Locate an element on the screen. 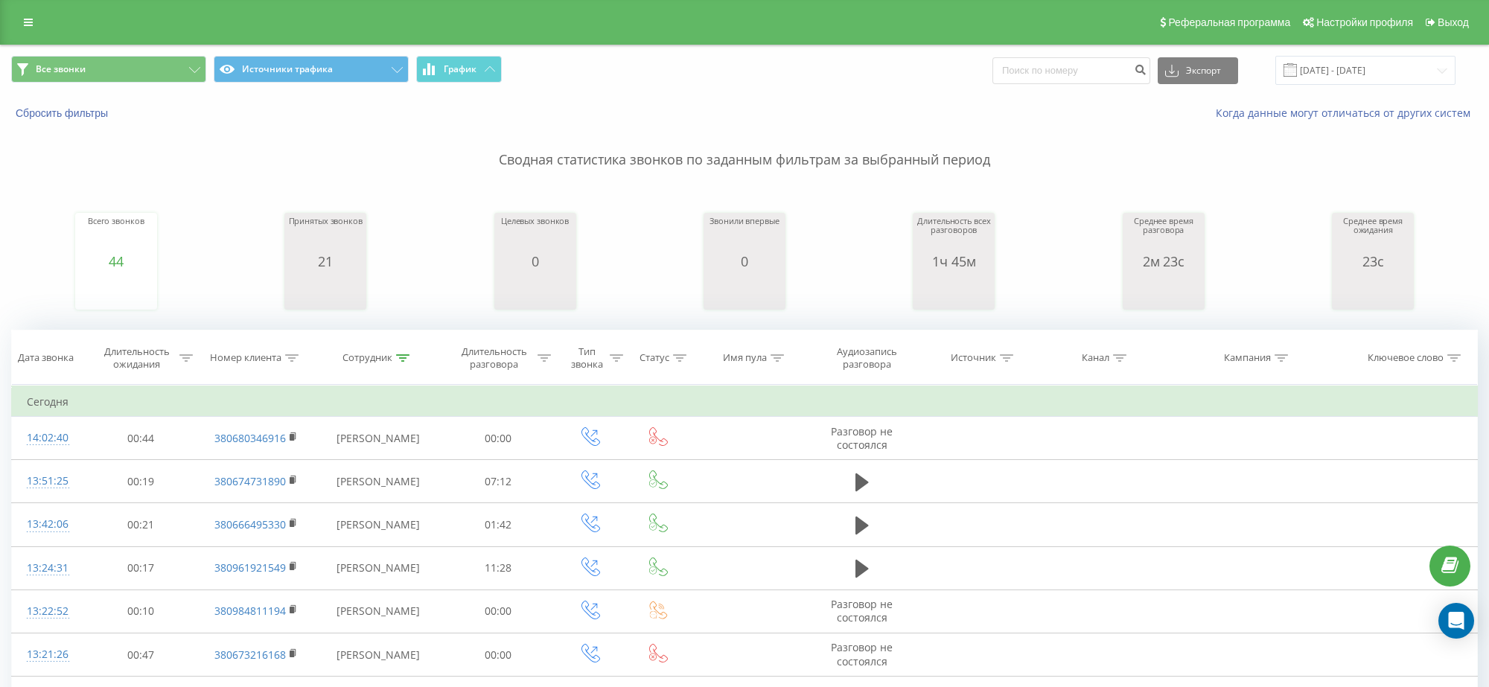 This screenshot has width=1489, height=687. div: Дата звонка is located at coordinates (45, 358).